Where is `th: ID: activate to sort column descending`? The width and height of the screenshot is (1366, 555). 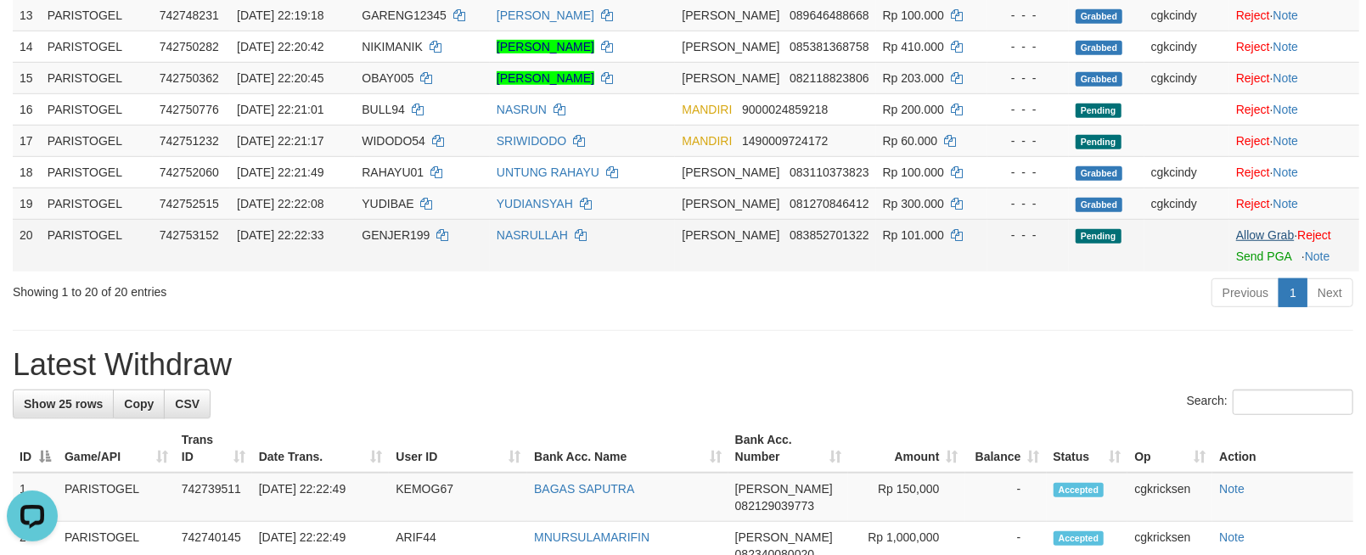 th: ID: activate to sort column descending is located at coordinates (35, 448).